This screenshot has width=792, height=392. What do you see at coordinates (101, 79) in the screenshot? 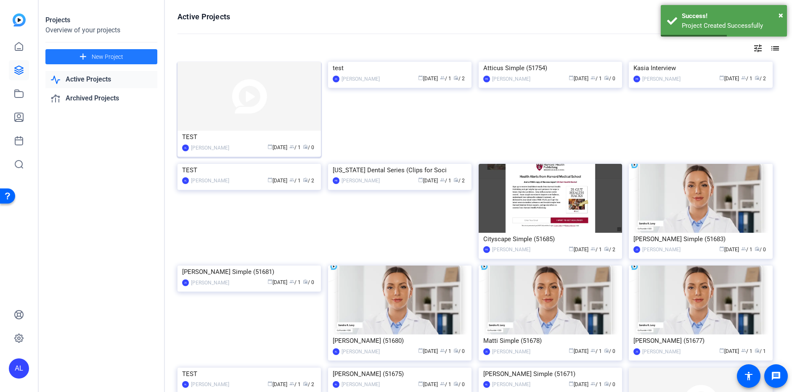
I see `a: Active Projects` at bounding box center [101, 79].